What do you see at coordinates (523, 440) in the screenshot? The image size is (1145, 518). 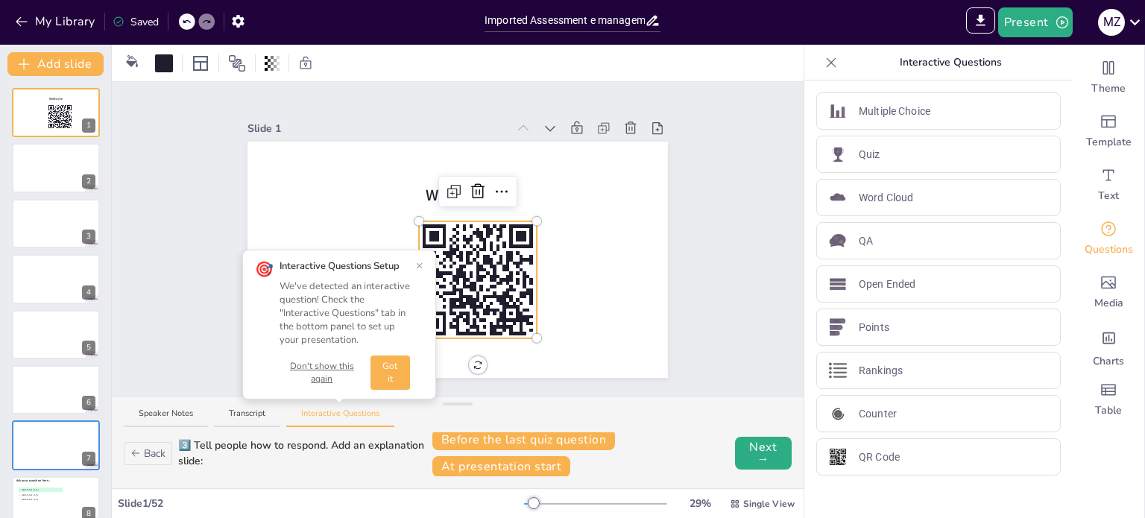 I see `button: Before the last quiz question` at bounding box center [523, 440].